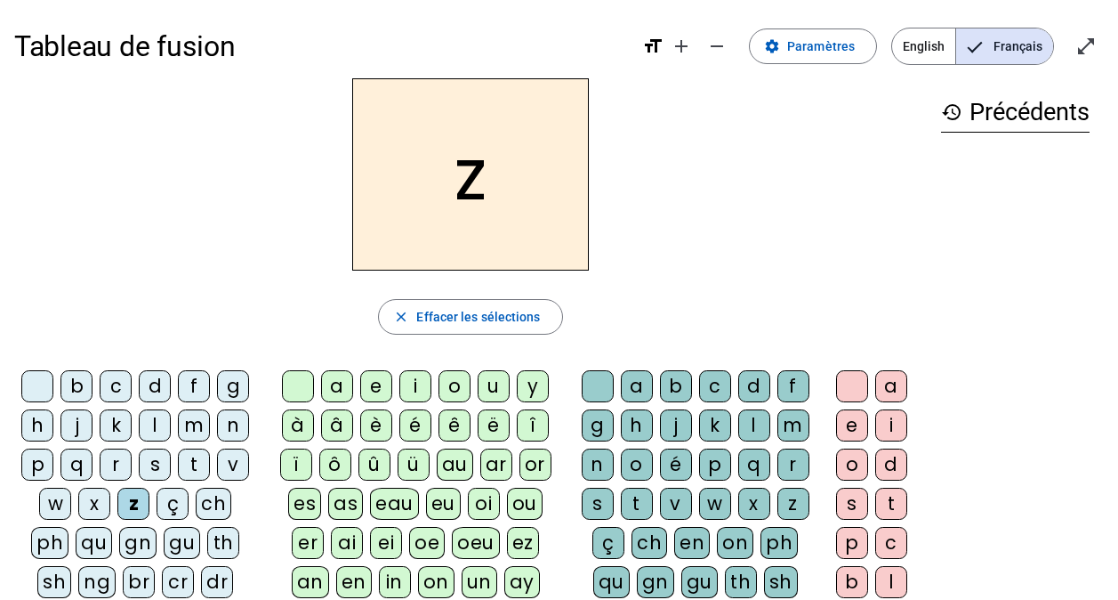  What do you see at coordinates (682, 46) in the screenshot?
I see `mat-icon: add` at bounding box center [682, 46].